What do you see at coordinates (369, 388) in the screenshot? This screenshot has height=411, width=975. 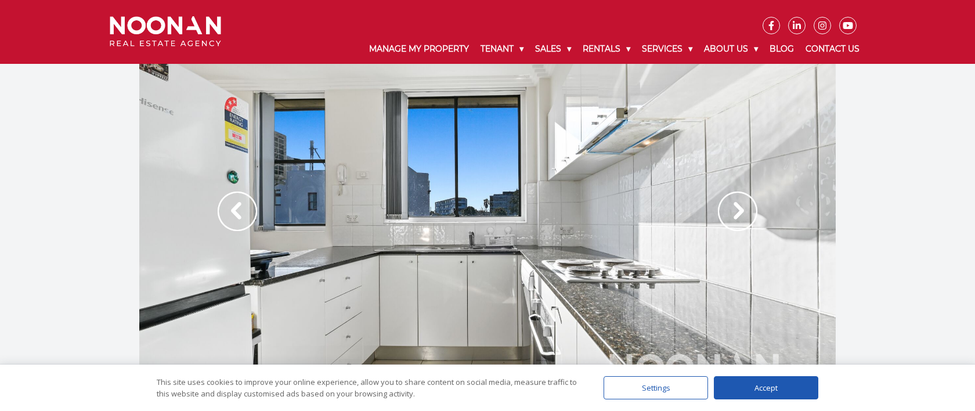 I see `div: This site uses cookies to improve your online experience, allow you to share content on social me...` at bounding box center [369, 388].